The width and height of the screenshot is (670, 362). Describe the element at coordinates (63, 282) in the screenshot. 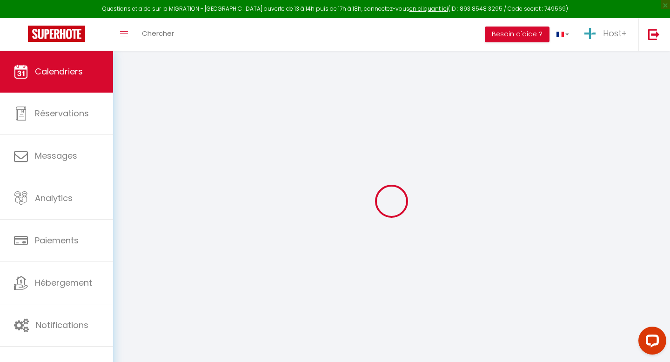

I see `span: Hébergement` at that location.